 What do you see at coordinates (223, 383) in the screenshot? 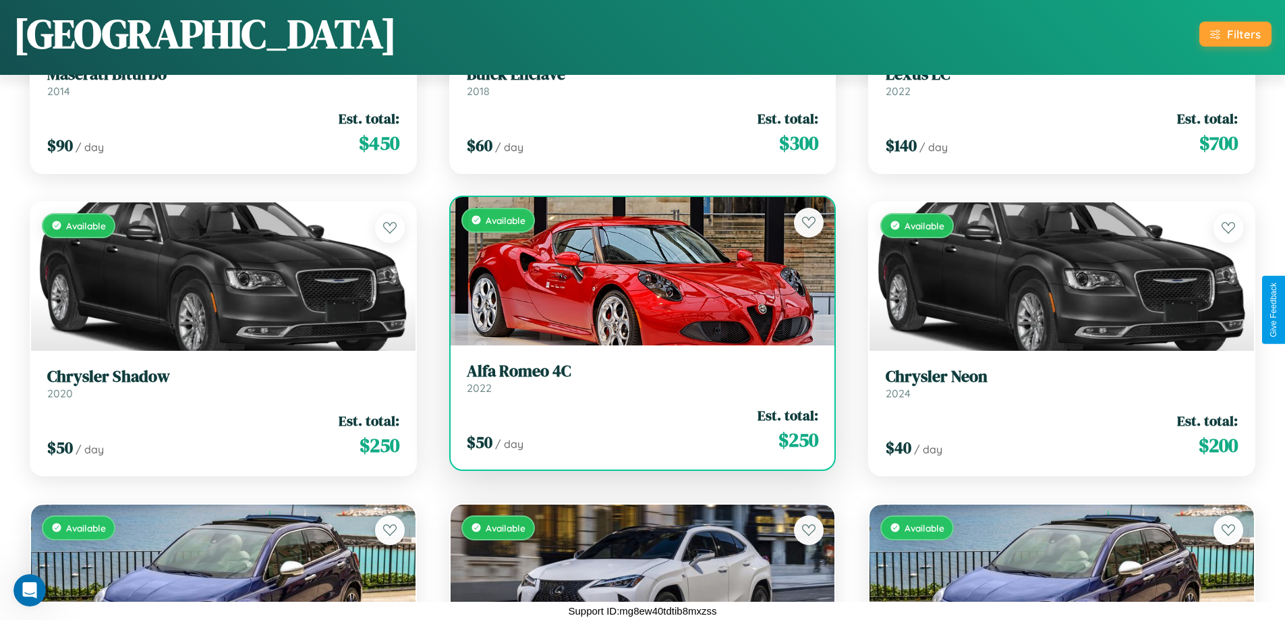
I see `a: Chrysler Shadow2020` at bounding box center [223, 383].